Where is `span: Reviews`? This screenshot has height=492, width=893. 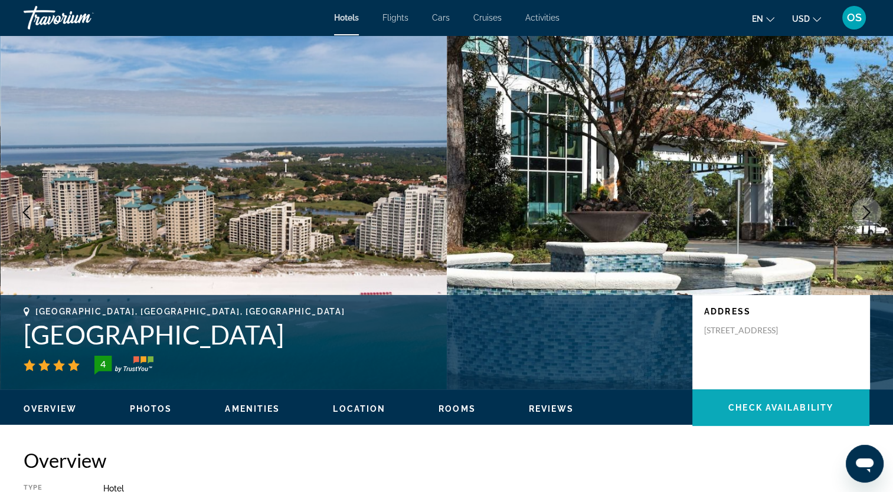
span: Reviews is located at coordinates (551, 409).